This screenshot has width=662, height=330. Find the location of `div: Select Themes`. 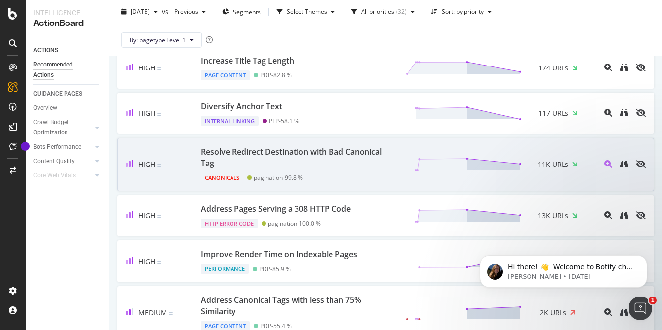

div: Select Themes is located at coordinates (307, 12).